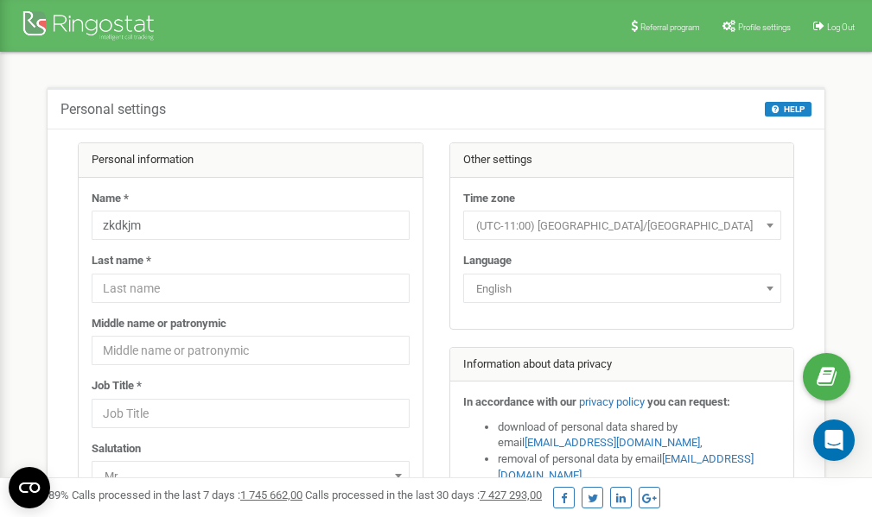  Describe the element at coordinates (841, 27) in the screenshot. I see `span: Log Out` at that location.